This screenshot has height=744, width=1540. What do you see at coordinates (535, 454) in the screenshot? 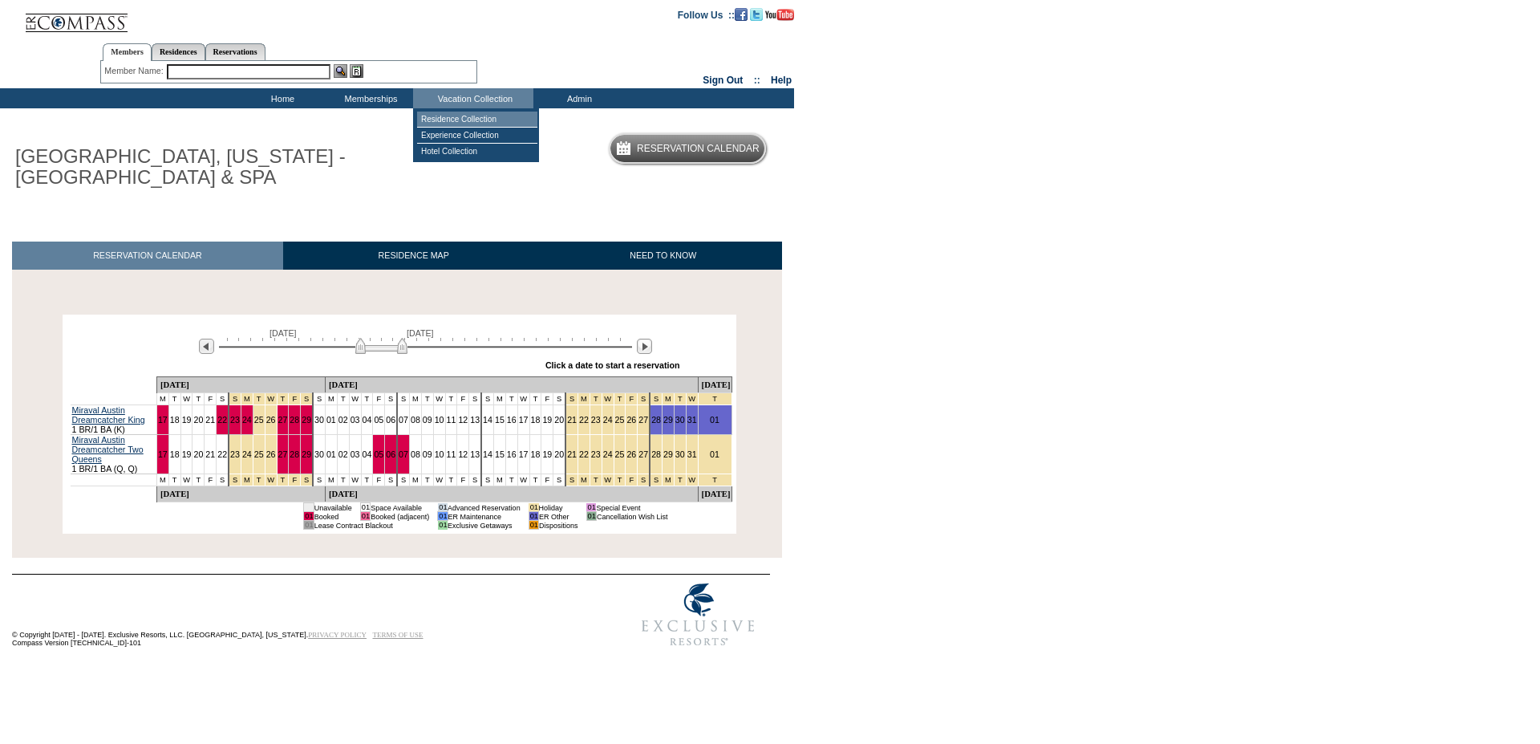
I see `td: 18` at bounding box center [535, 454].